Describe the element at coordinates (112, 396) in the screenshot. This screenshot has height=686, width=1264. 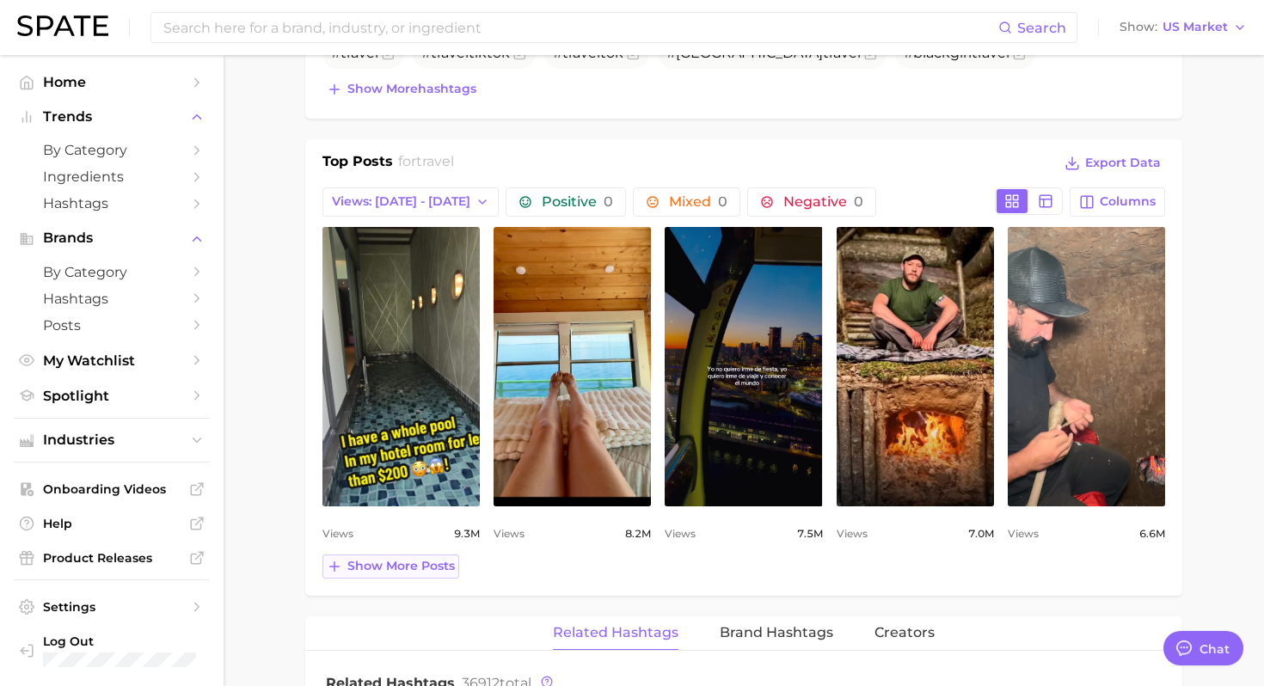
I see `a: Spotlight` at that location.